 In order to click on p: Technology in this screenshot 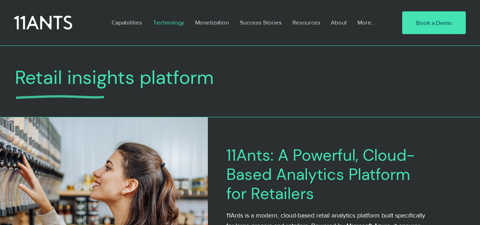, I will do `click(168, 22)`.